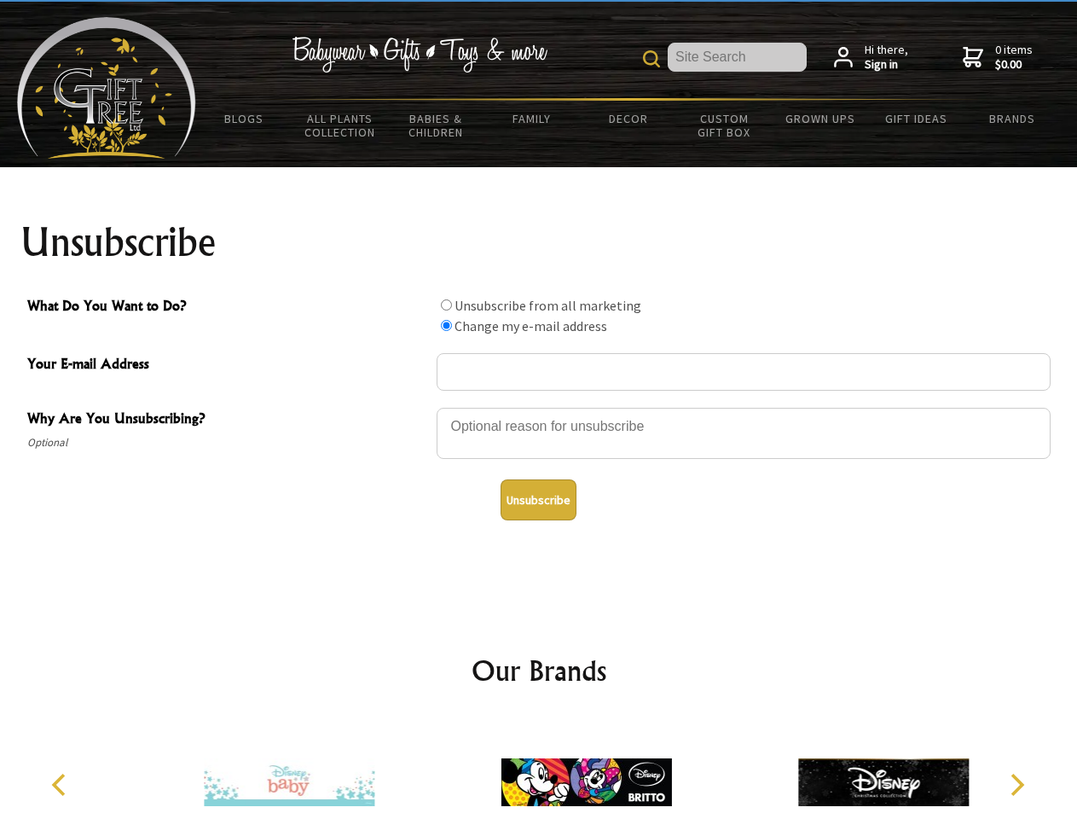  What do you see at coordinates (744, 372) in the screenshot?
I see `input: Your E-mail Address` at bounding box center [744, 372].